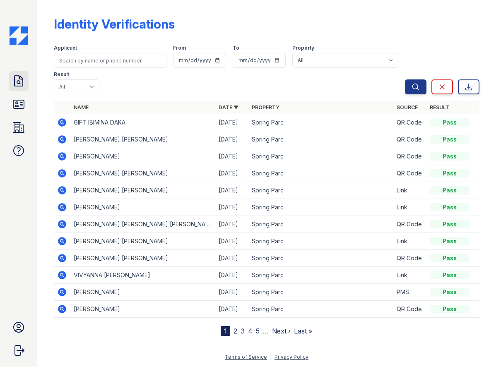 Image resolution: width=496 pixels, height=367 pixels. I want to click on img: CE_Icon_Blue-c292c112584629df590d857e76928e9f676e5b41ef8f769ba2f05ee15b207248.png, so click(19, 36).